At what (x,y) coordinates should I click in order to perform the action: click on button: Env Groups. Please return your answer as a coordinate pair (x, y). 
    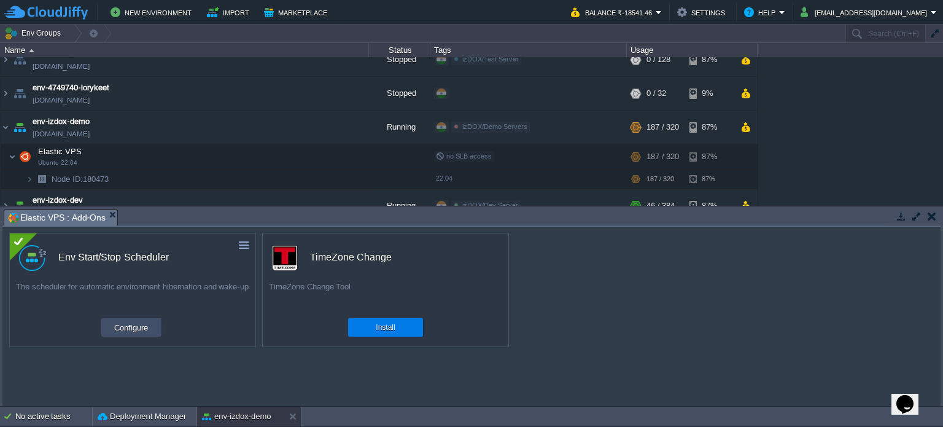
    Looking at the image, I should click on (34, 33).